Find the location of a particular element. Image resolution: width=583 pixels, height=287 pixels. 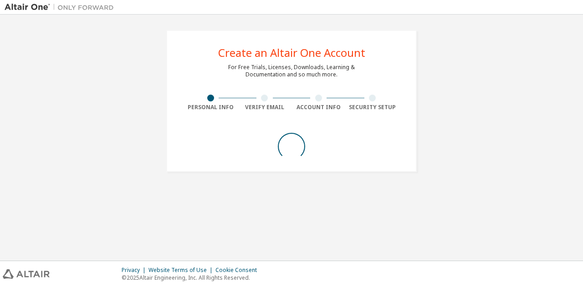

img: altair_logo.svg is located at coordinates (26, 274).